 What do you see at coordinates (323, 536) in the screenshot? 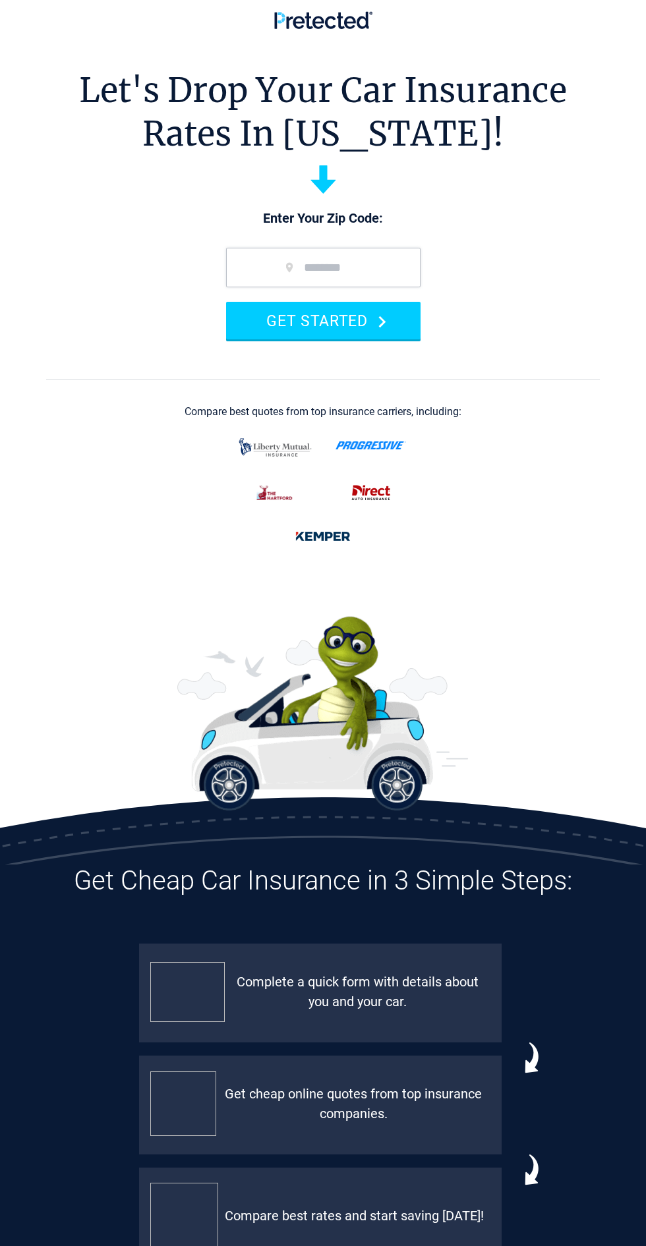
I see `img: kemper` at bounding box center [323, 536].